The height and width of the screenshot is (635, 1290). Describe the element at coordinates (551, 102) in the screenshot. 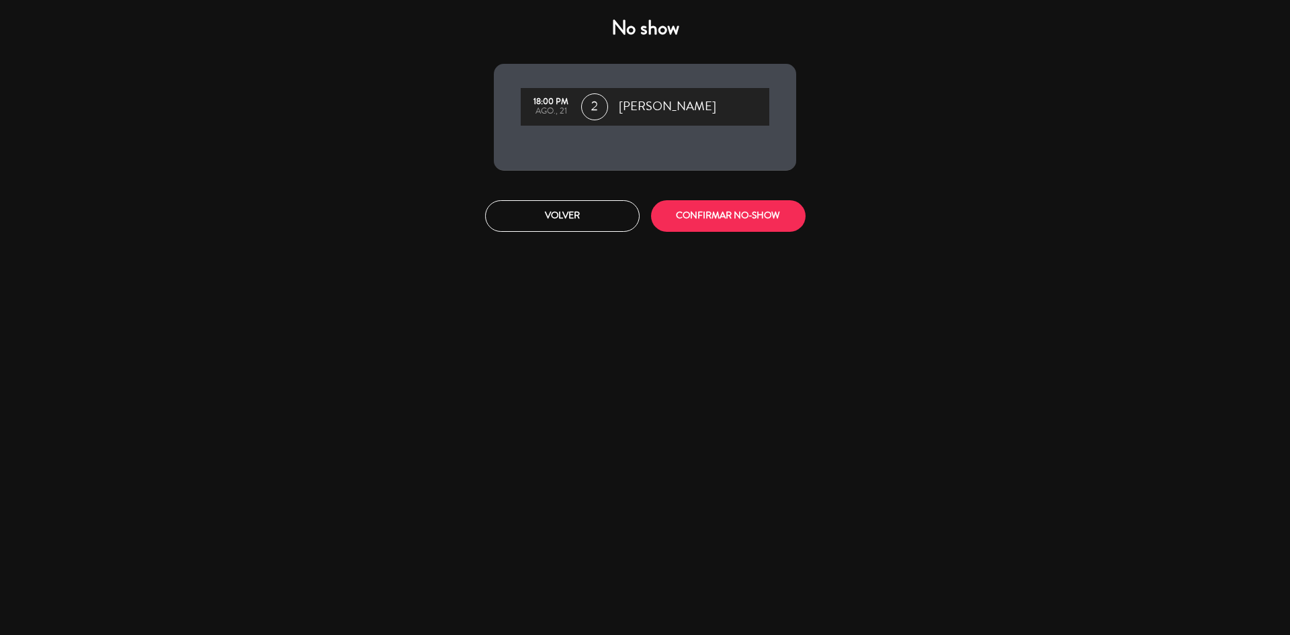

I see `div: 18:00 PM` at that location.